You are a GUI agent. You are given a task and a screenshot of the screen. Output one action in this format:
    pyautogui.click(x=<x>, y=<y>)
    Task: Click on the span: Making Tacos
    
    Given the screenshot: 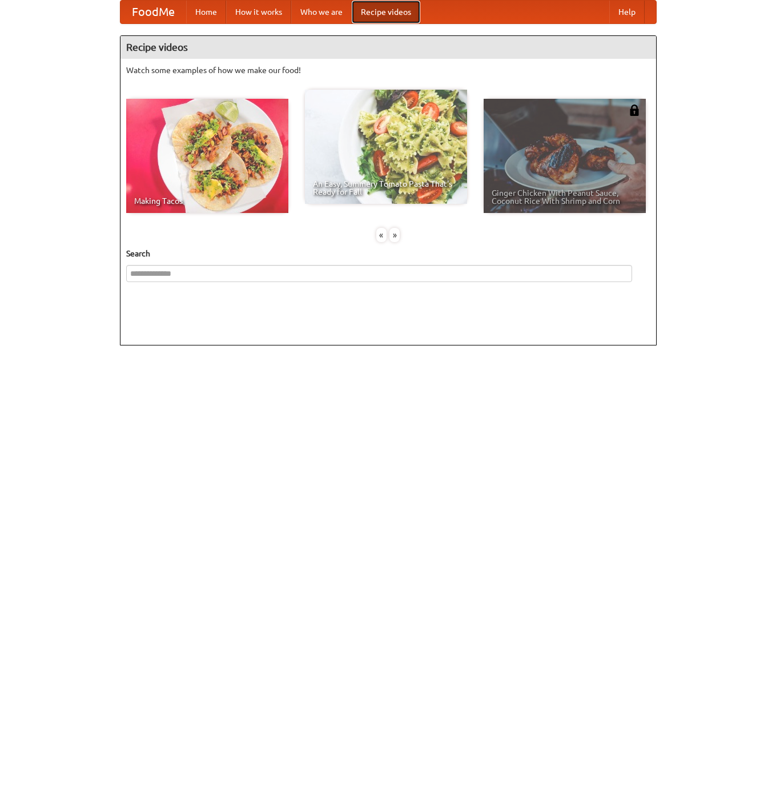 What is the action you would take?
    pyautogui.click(x=207, y=201)
    